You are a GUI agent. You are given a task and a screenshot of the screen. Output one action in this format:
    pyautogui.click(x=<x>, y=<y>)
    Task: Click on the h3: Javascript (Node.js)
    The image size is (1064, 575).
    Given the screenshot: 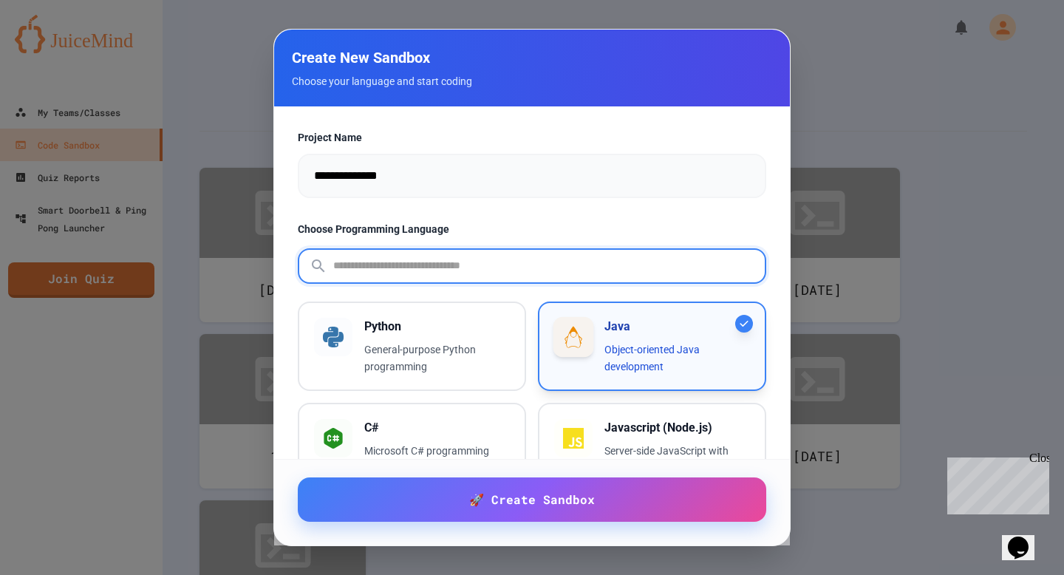 What is the action you would take?
    pyautogui.click(x=677, y=428)
    